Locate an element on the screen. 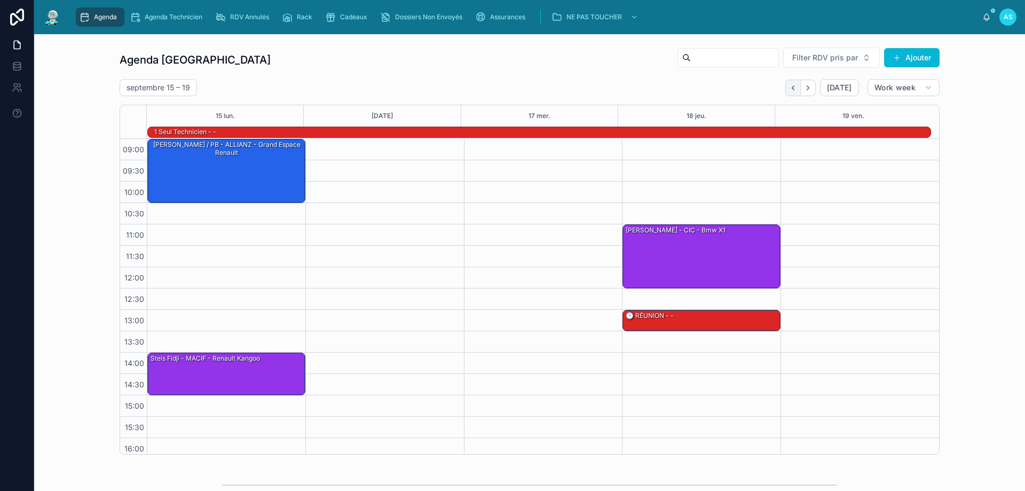  a: Ajouter is located at coordinates (912, 58).